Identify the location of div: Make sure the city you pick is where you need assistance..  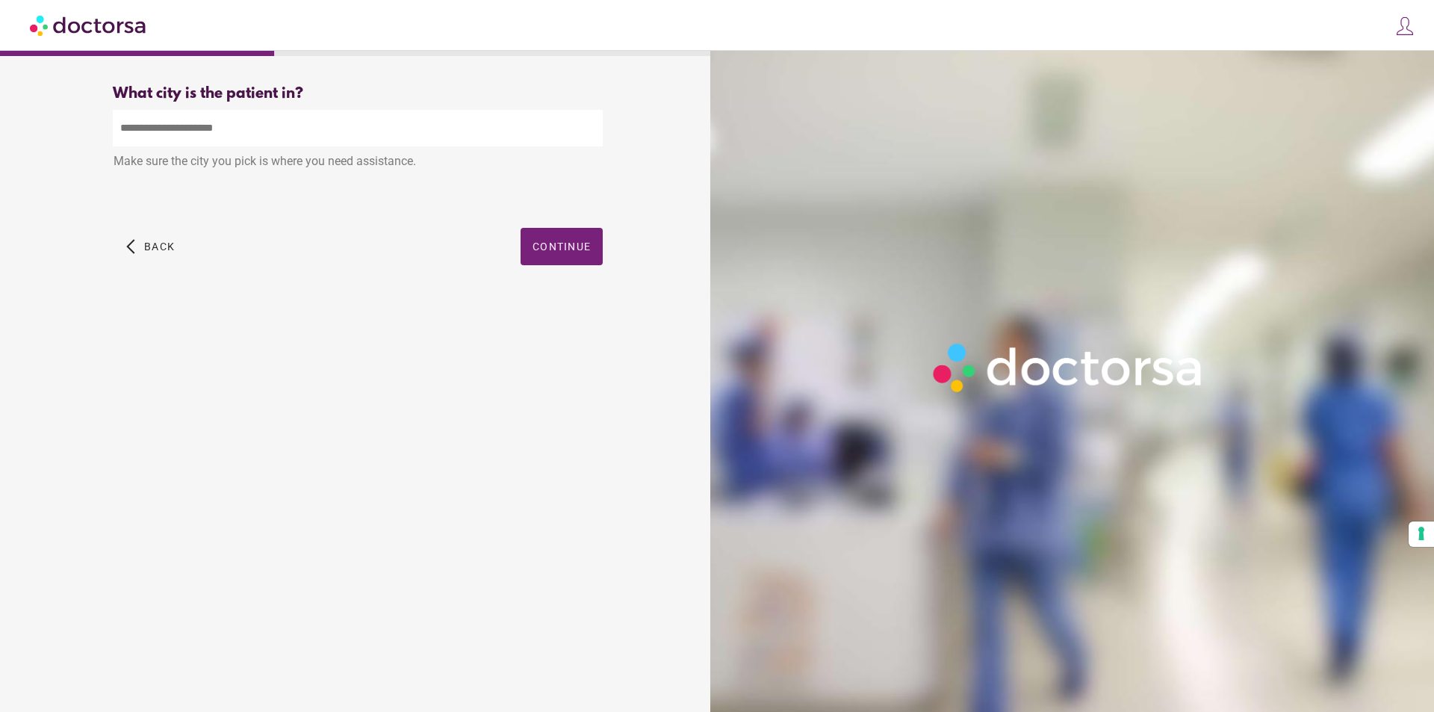
(358, 163).